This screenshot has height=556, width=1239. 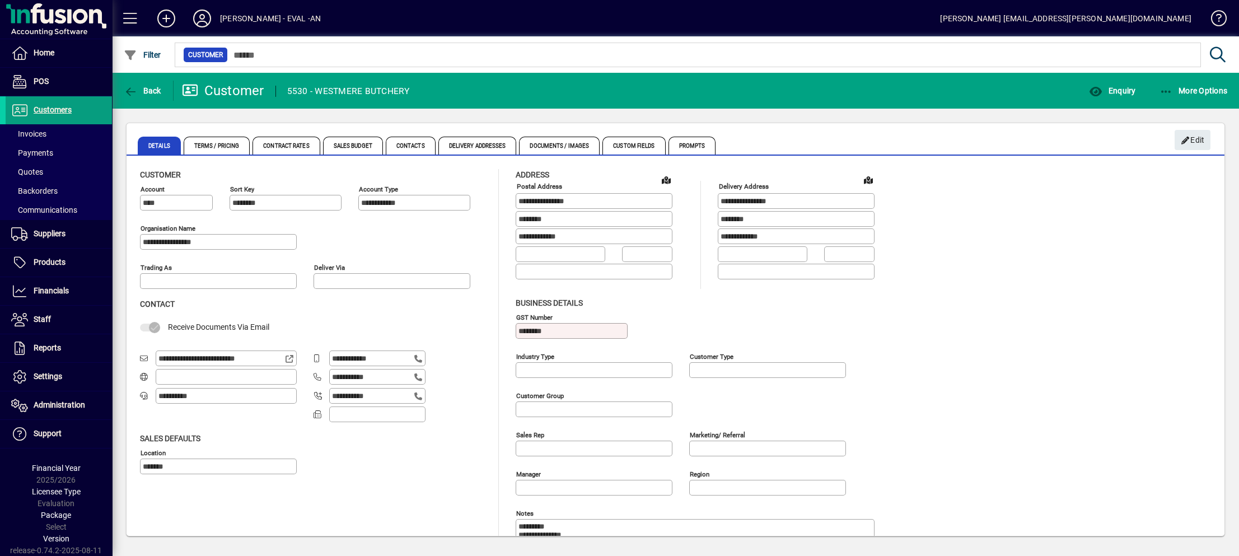 I want to click on div: Customer, so click(x=223, y=91).